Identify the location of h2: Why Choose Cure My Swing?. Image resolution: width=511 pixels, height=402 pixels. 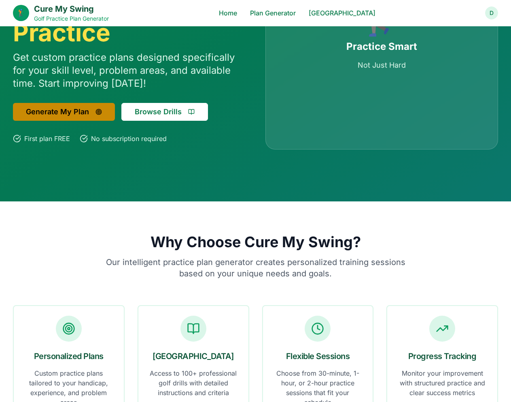
(255, 242).